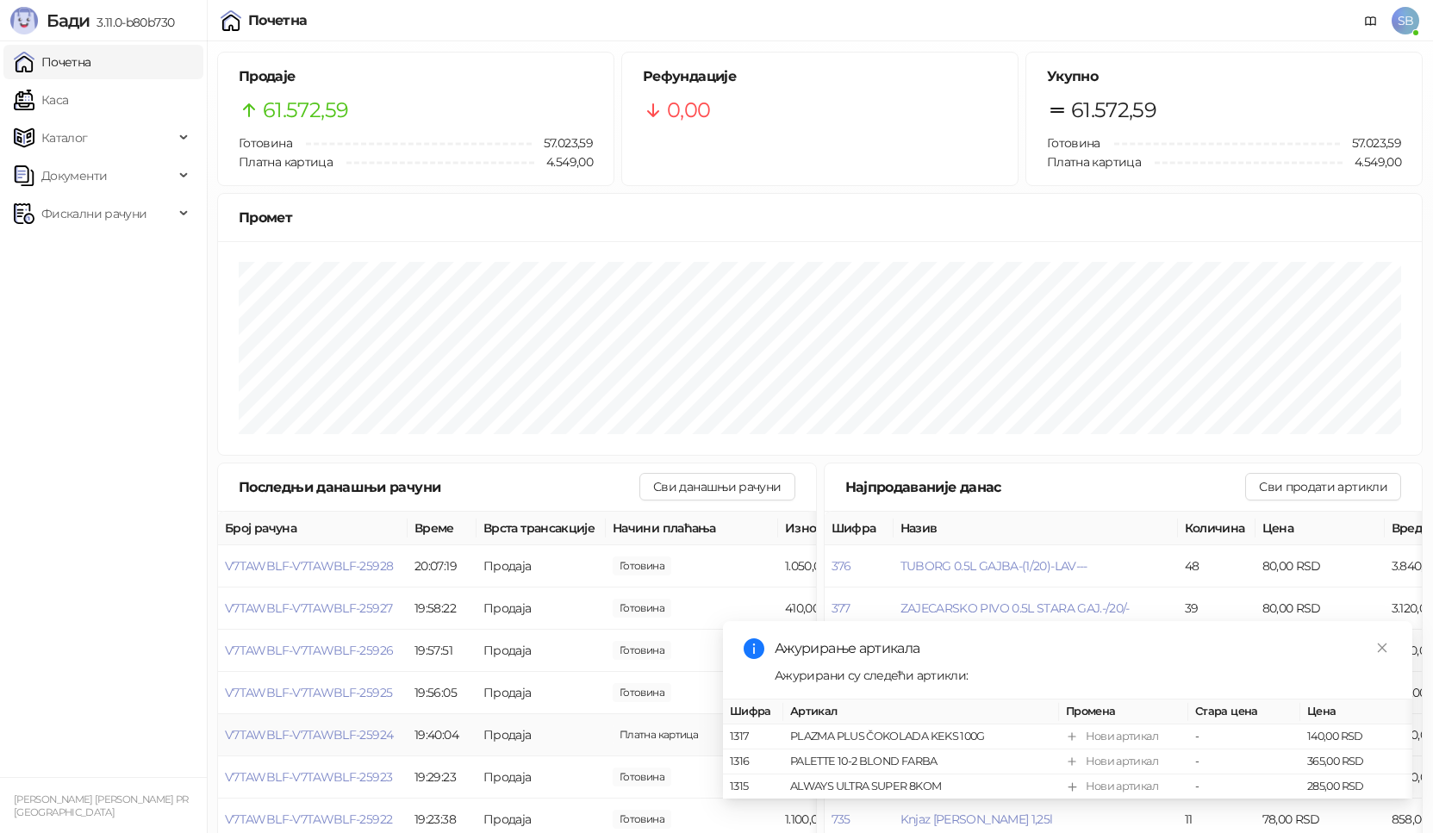  What do you see at coordinates (313, 528) in the screenshot?
I see `th: Број рачуна` at bounding box center [313, 528].